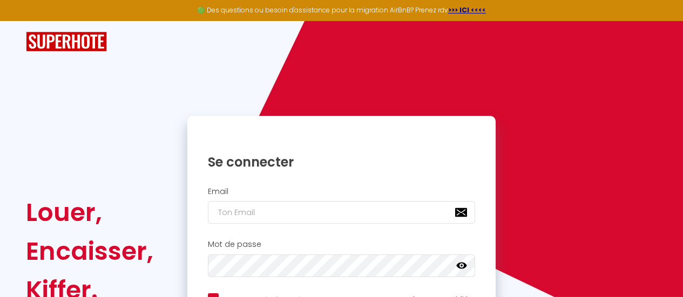 The image size is (683, 297). I want to click on h2: Mot de passe, so click(342, 245).